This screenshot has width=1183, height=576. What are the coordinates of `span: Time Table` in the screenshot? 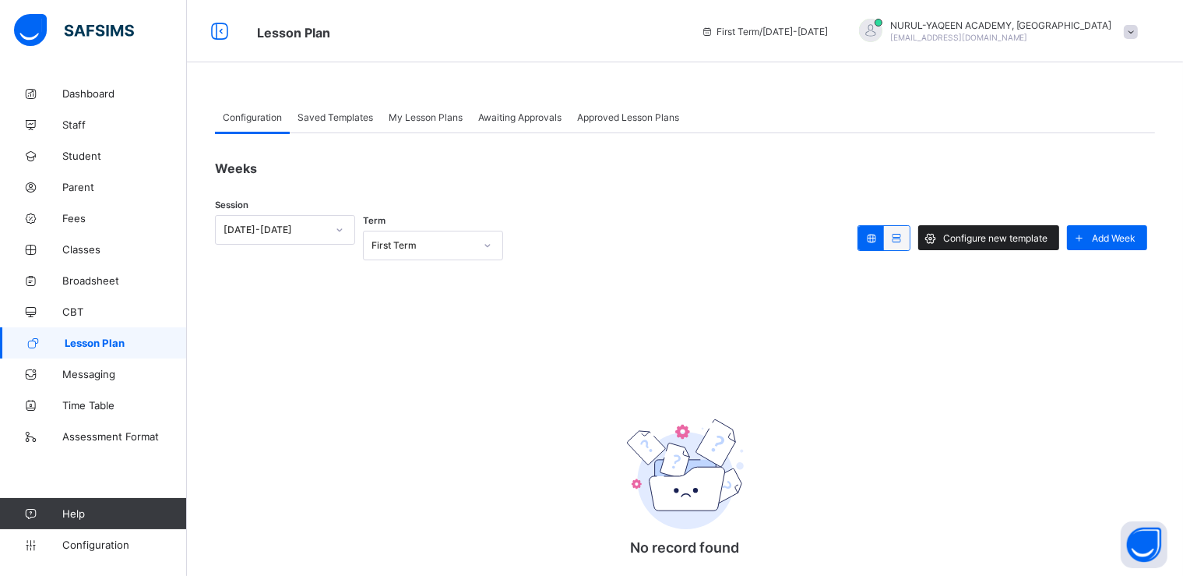 It's located at (125, 405).